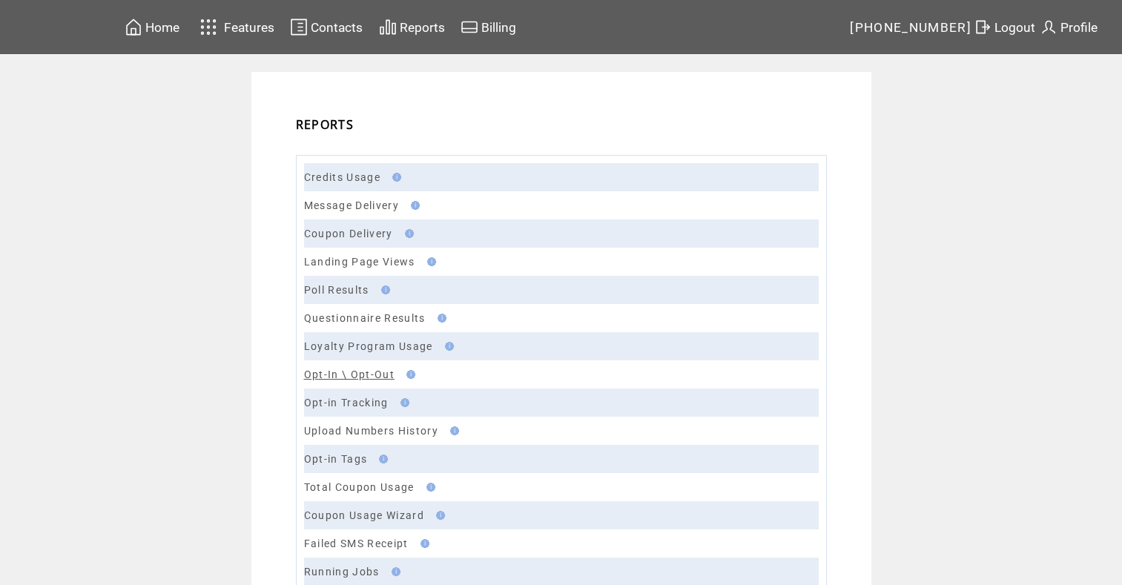 The width and height of the screenshot is (1122, 585). Describe the element at coordinates (388, 27) in the screenshot. I see `img: chart.svg` at that location.